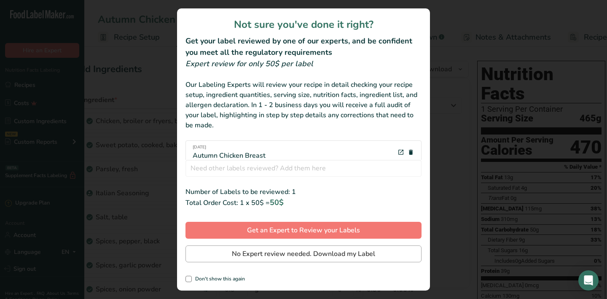 The width and height of the screenshot is (607, 299). I want to click on div: Number of Labels to be reviewed: 1, so click(303, 192).